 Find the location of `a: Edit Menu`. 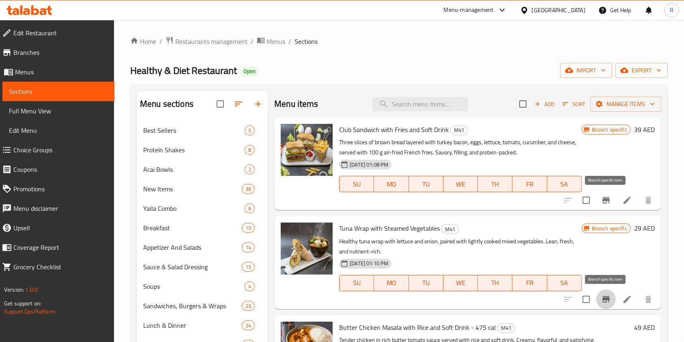

a: Edit Menu is located at coordinates (58, 130).